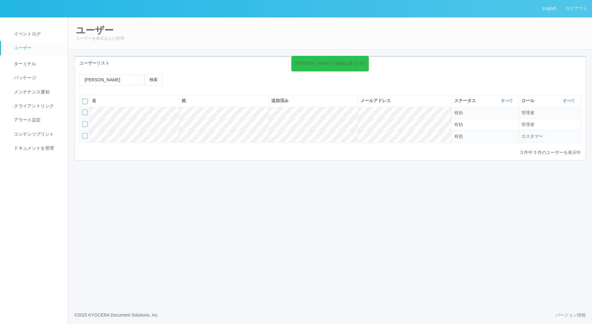  I want to click on a: ユーザー, so click(37, 48).